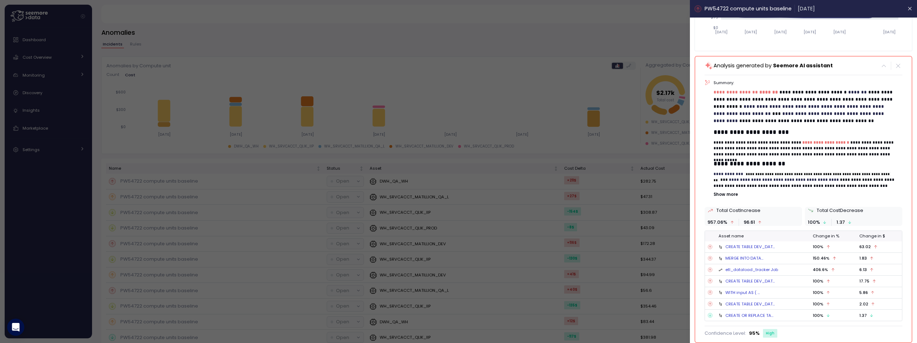  Describe the element at coordinates (865, 247) in the screenshot. I see `p: 63.02` at that location.